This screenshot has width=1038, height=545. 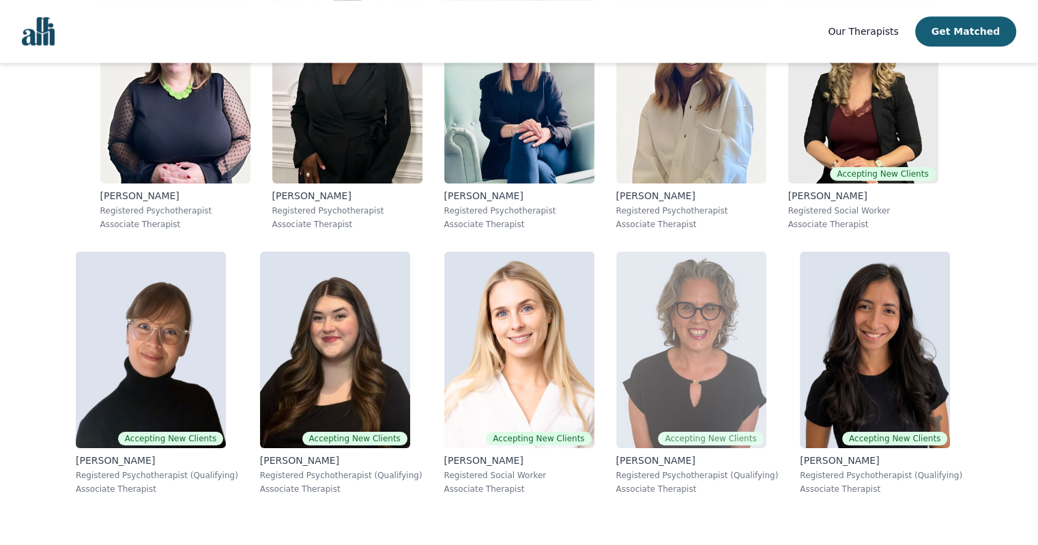 What do you see at coordinates (965, 31) in the screenshot?
I see `a: Get Matched` at bounding box center [965, 31].